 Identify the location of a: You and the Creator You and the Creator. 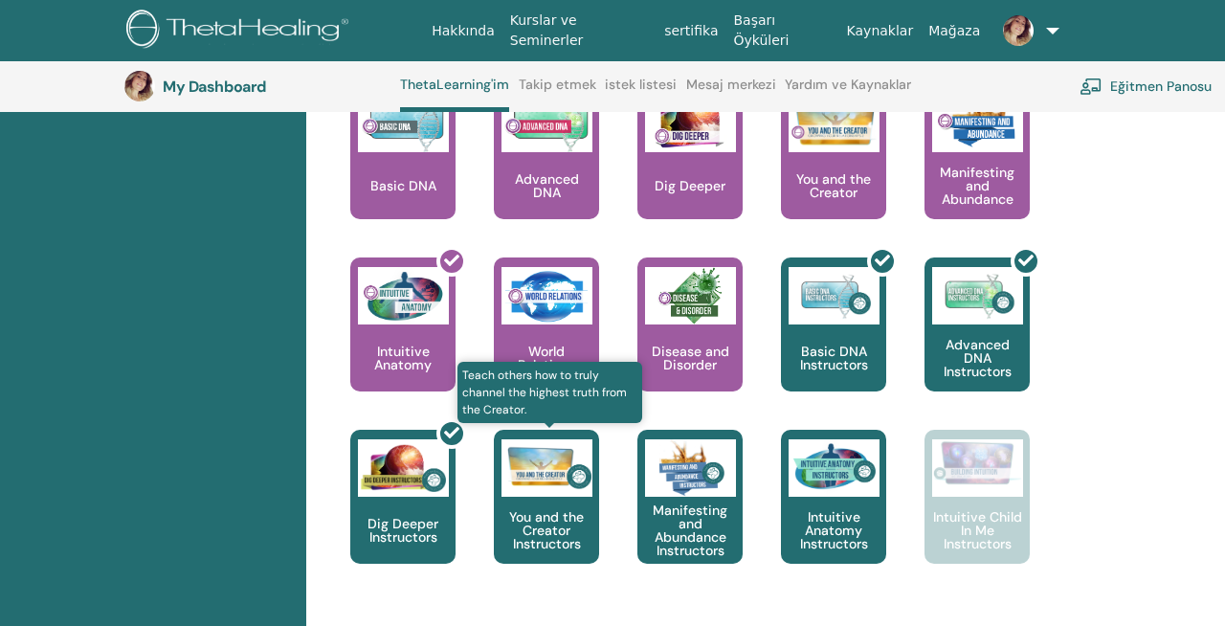
(834, 171).